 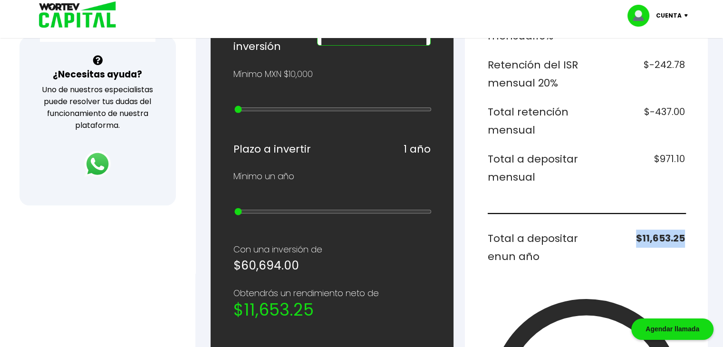 I want to click on h3: ¿Necesitas ayuda?, so click(x=97, y=74).